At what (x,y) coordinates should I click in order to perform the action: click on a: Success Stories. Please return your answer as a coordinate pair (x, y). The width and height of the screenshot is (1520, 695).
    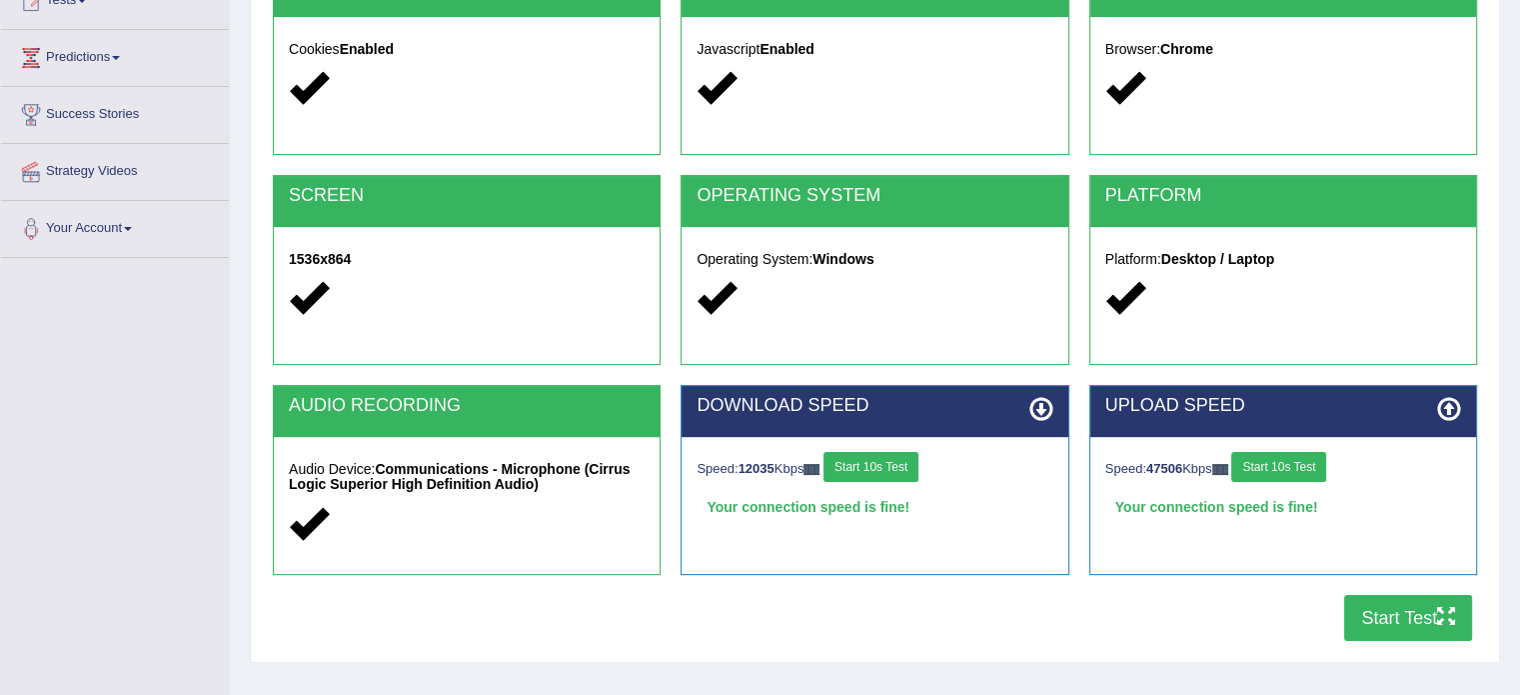
    Looking at the image, I should click on (115, 112).